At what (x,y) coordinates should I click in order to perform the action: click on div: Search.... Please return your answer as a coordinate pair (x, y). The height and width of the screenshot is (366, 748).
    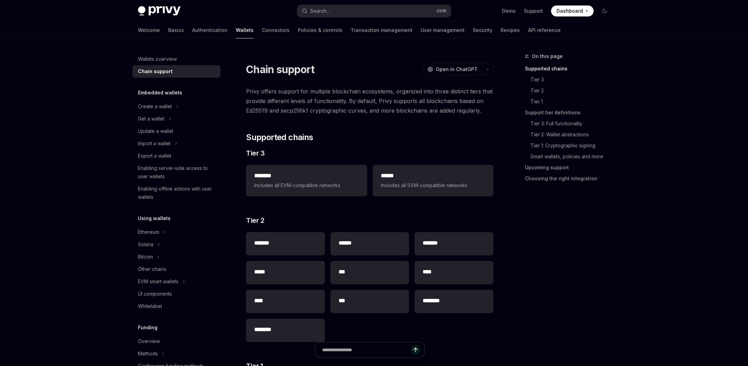
    Looking at the image, I should click on (320, 11).